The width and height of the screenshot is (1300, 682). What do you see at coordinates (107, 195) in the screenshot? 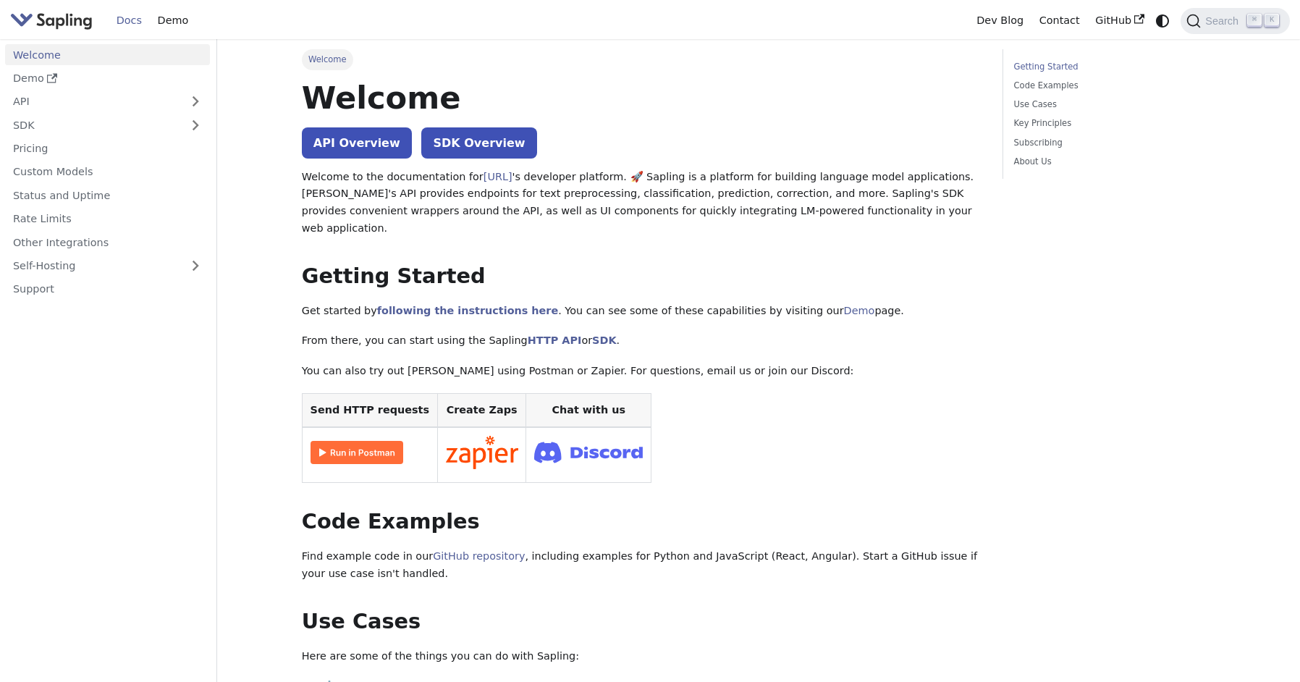
I see `a: Status and Uptime` at bounding box center [107, 195].